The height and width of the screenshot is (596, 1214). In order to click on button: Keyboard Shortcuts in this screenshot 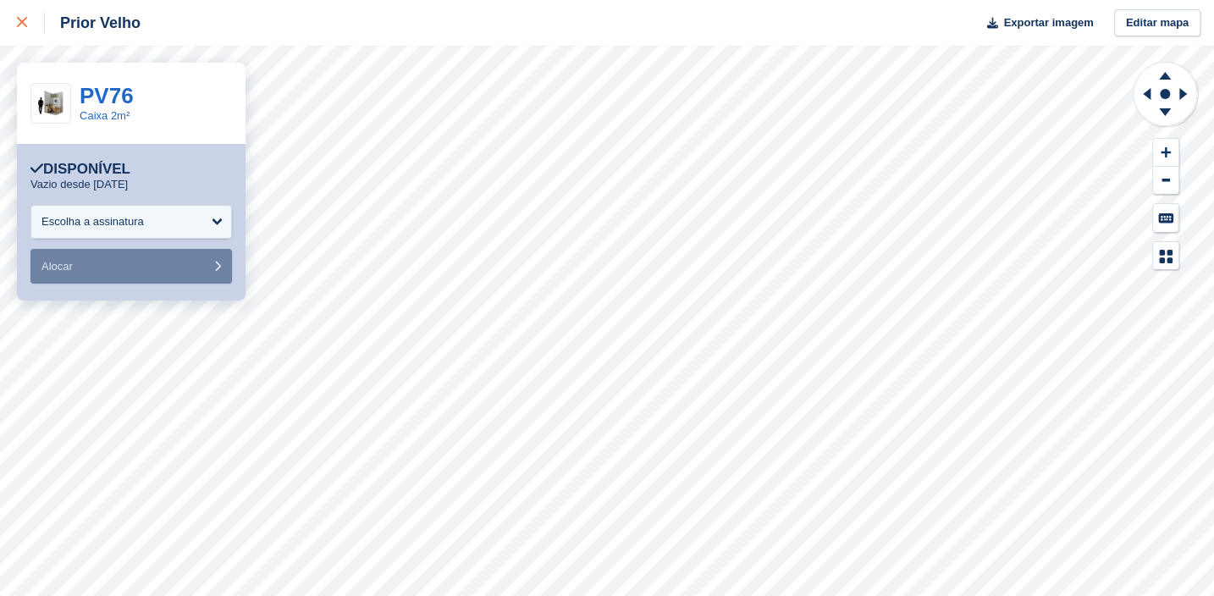, I will do `click(1165, 218)`.